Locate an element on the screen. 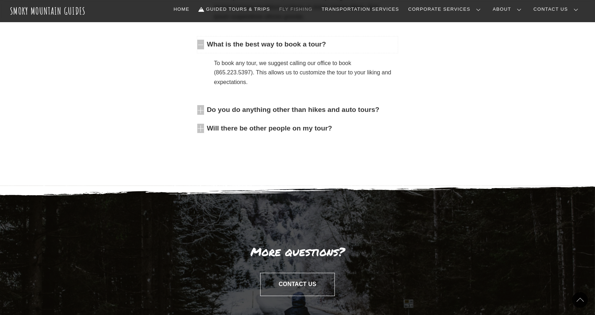 The width and height of the screenshot is (595, 315). span: What is the best way to book a tour? is located at coordinates (302, 44).